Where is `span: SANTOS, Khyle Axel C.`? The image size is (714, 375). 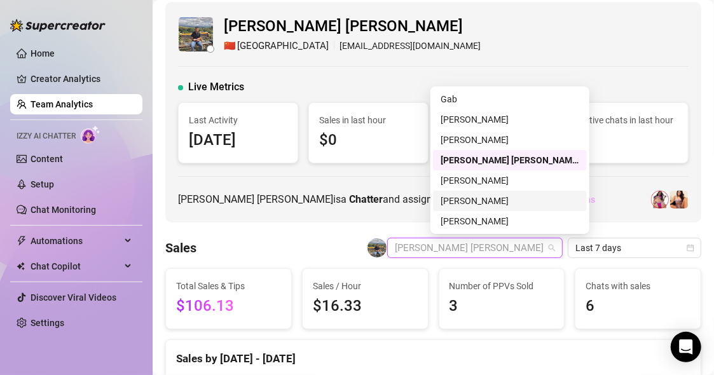 span: SANTOS, Khyle Axel C. is located at coordinates (475, 248).